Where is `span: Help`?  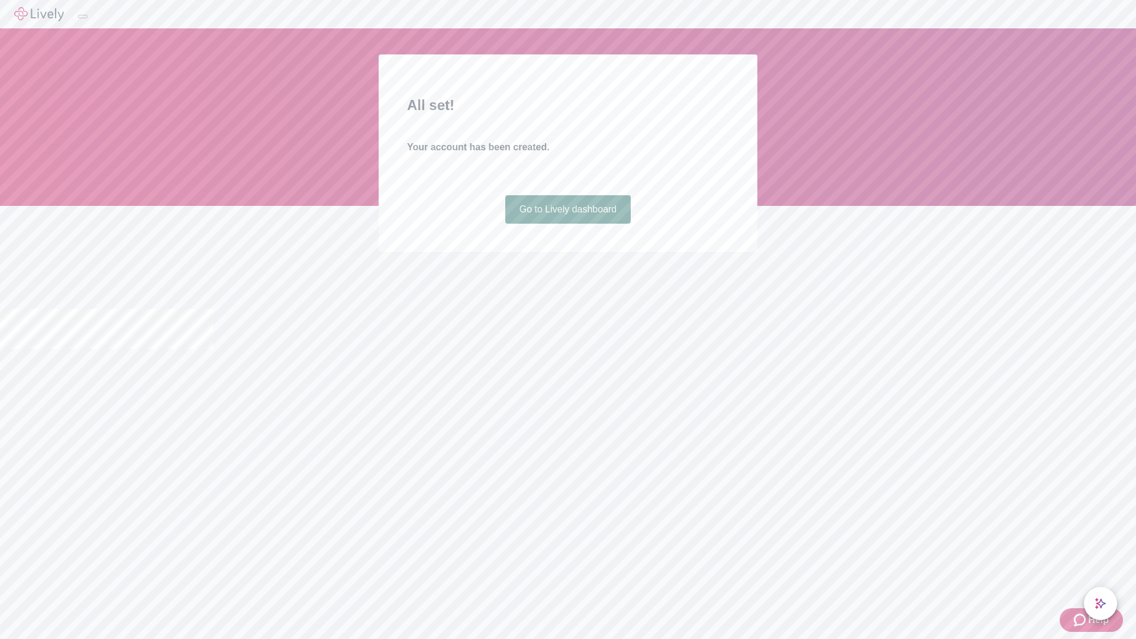 span: Help is located at coordinates (1098, 620).